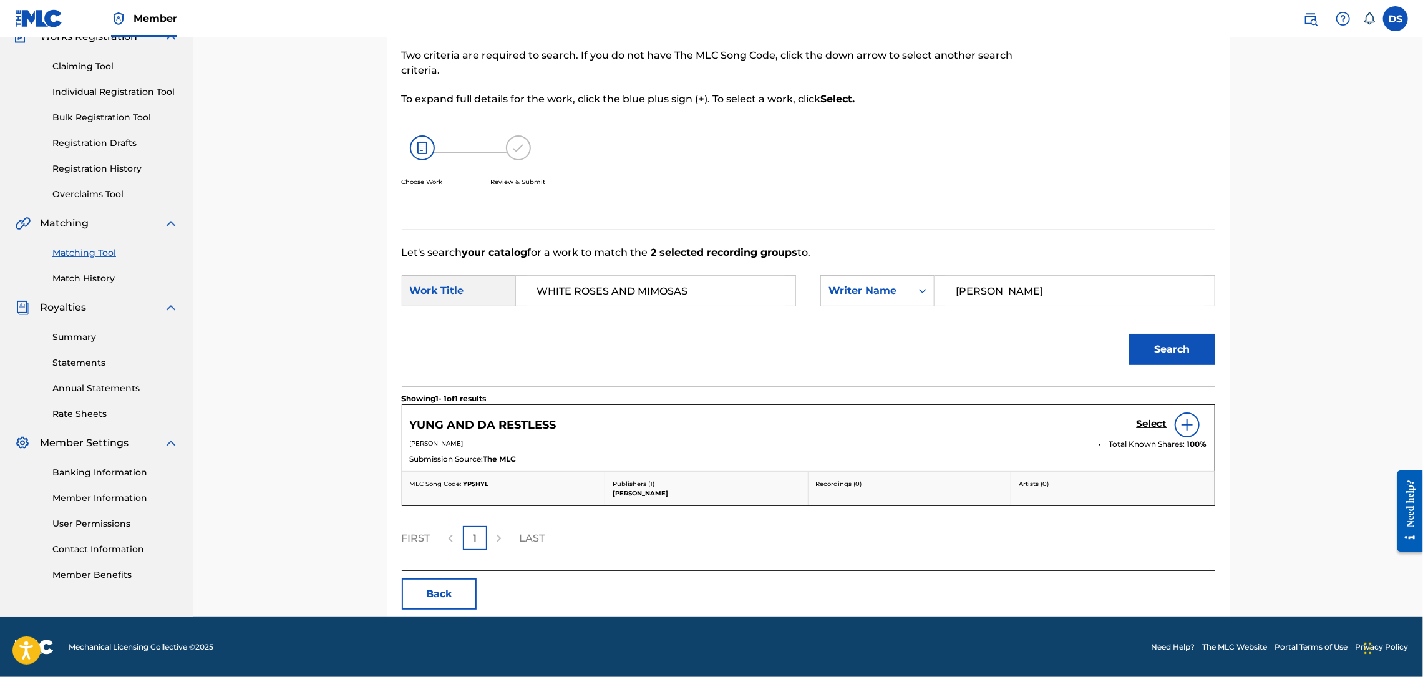 Image resolution: width=1423 pixels, height=677 pixels. Describe the element at coordinates (115, 523) in the screenshot. I see `a: User Permissions` at that location.